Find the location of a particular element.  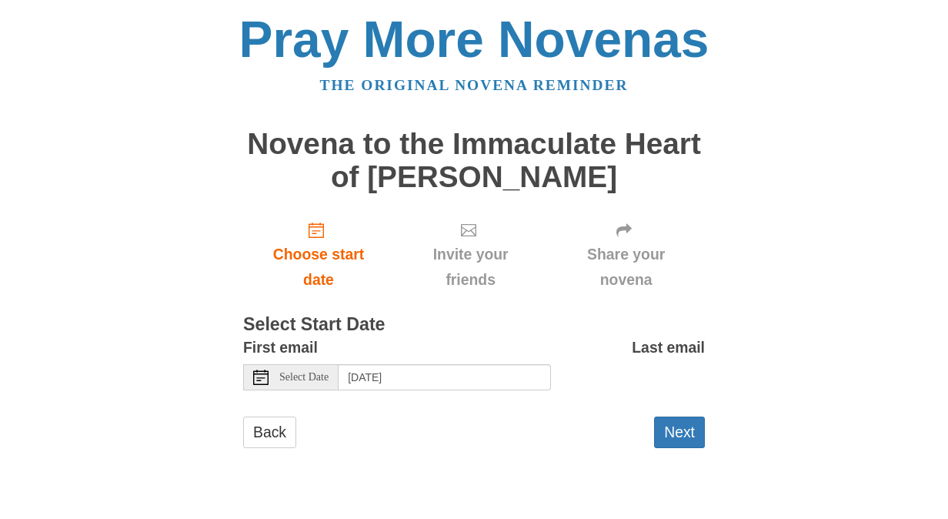

a: The original novena reminder is located at coordinates (474, 85).